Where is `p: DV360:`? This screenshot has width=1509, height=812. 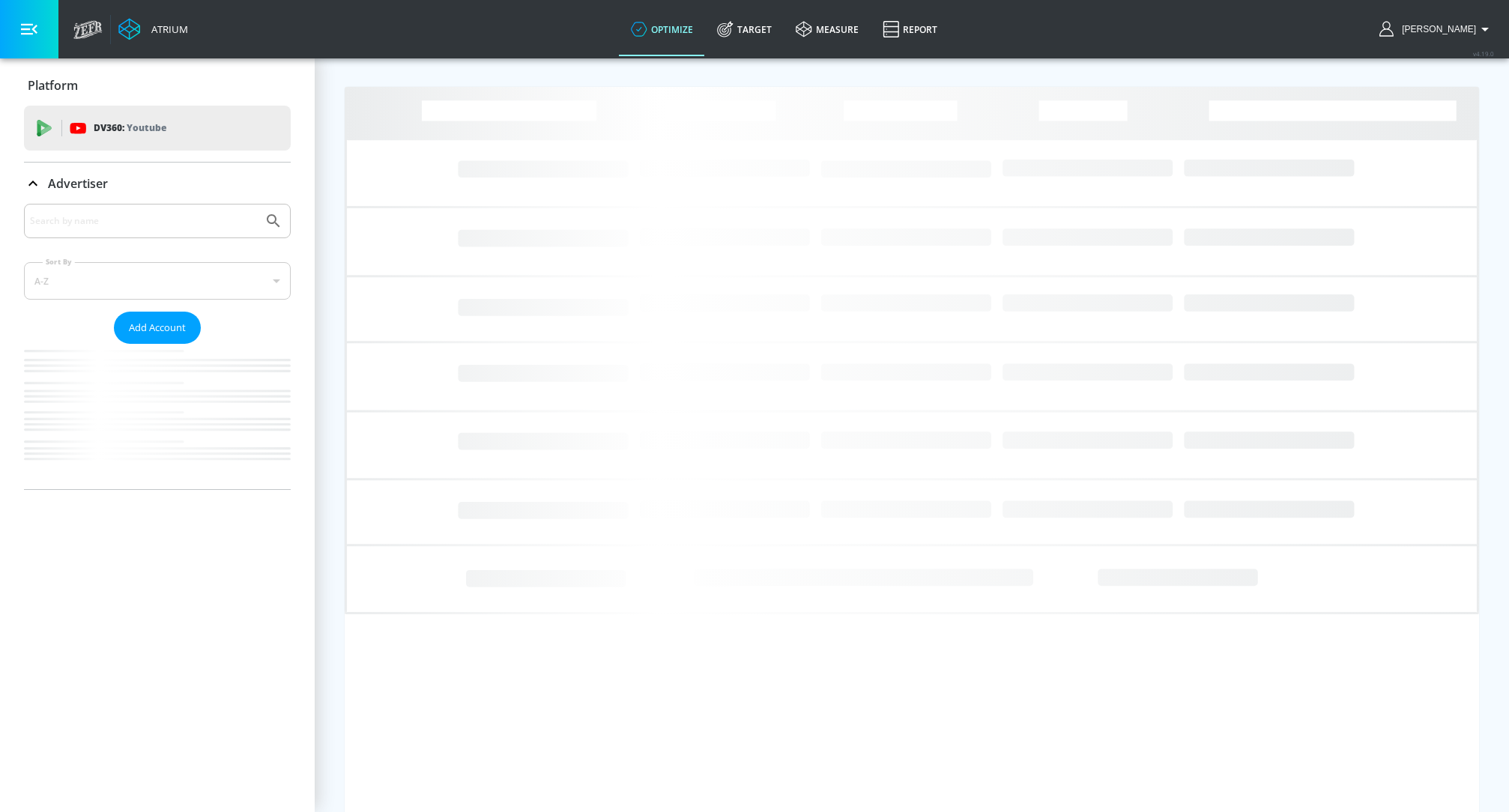
p: DV360: is located at coordinates (130, 128).